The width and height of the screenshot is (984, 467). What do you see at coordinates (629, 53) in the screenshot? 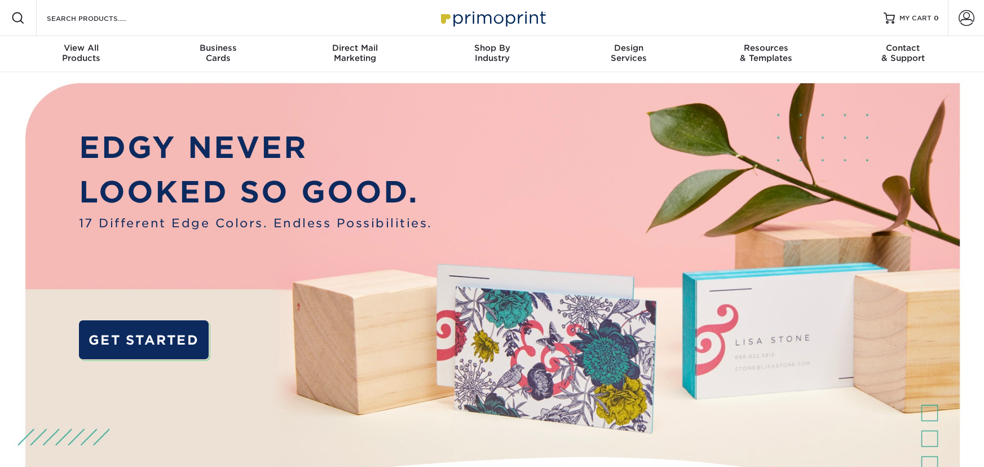
I see `div: Services` at bounding box center [629, 53].